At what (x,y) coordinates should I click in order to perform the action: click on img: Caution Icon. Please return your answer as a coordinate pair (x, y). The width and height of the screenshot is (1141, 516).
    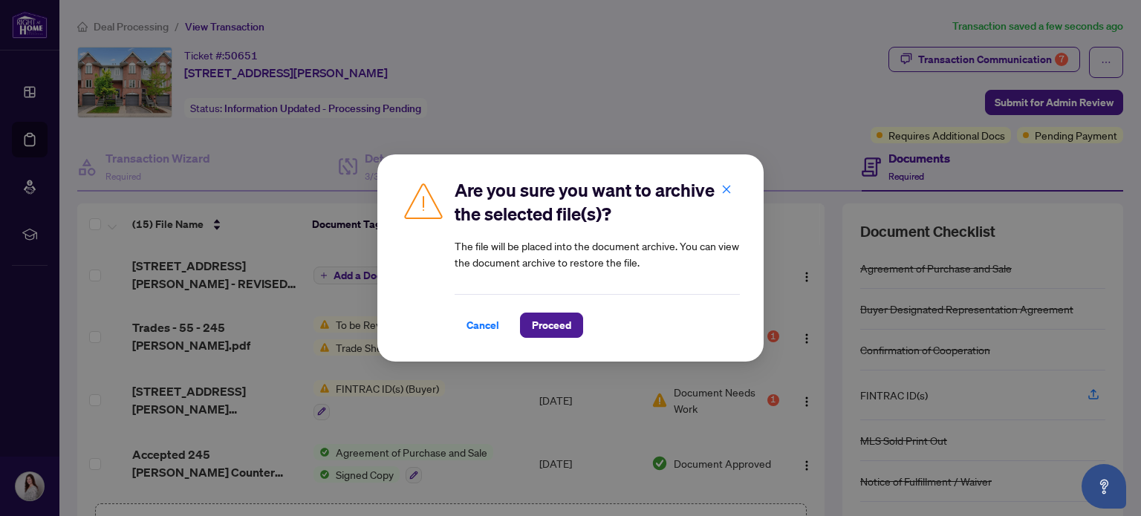
    Looking at the image, I should click on (423, 201).